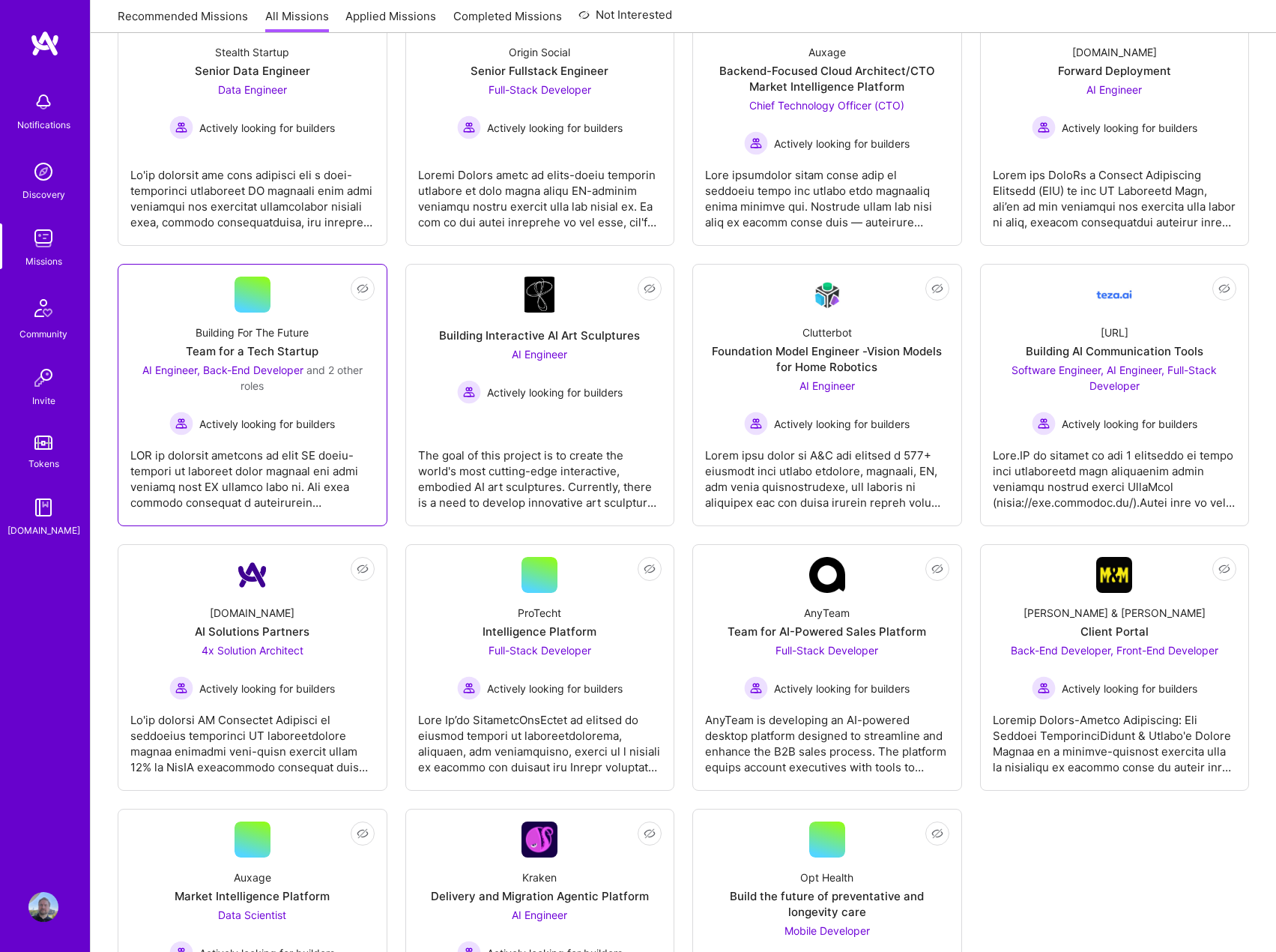  What do you see at coordinates (1114, 631) in the screenshot?
I see `div: Client Portal` at bounding box center [1114, 631].